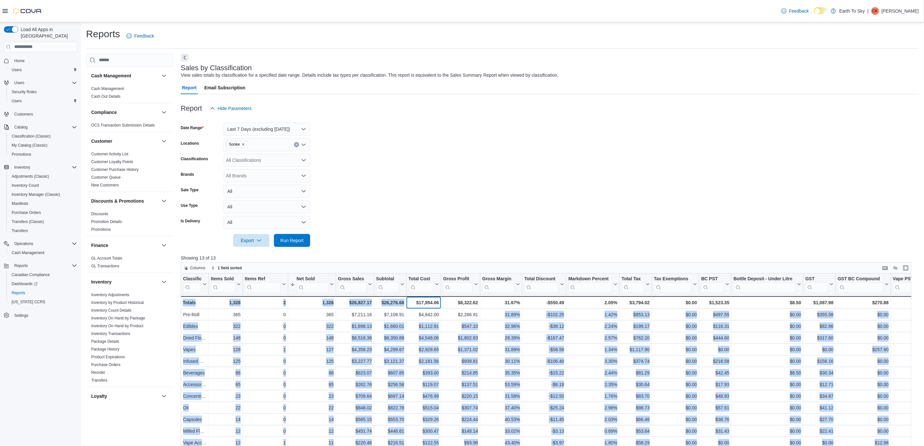  I want to click on button: Customers, so click(40, 114).